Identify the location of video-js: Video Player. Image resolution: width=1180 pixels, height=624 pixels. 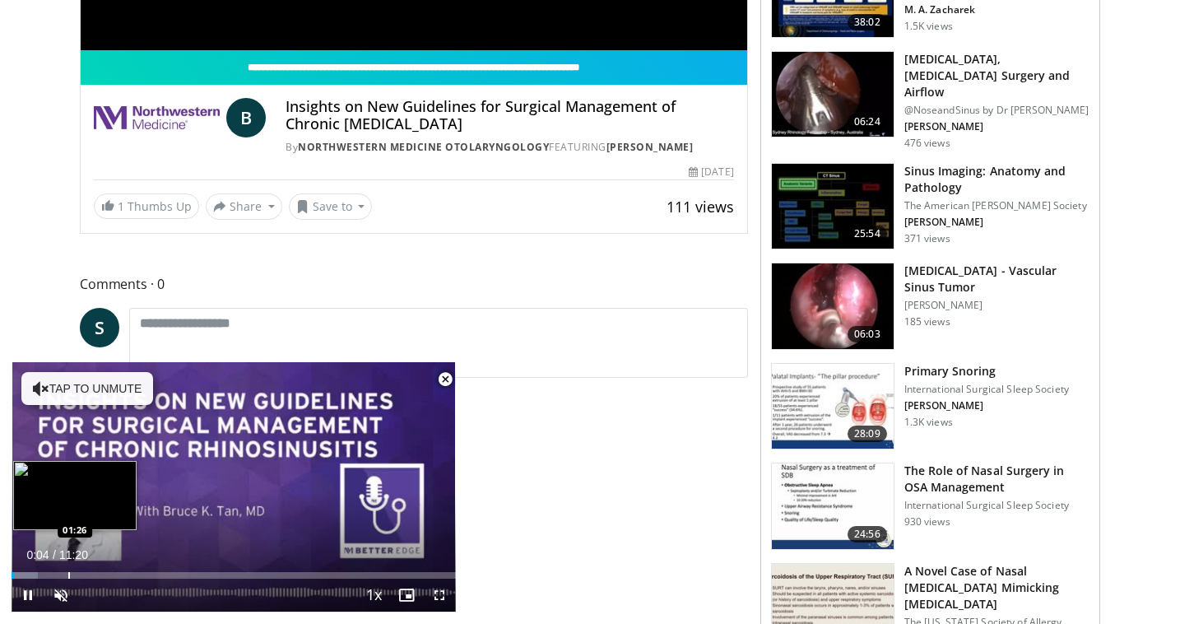
(234, 487).